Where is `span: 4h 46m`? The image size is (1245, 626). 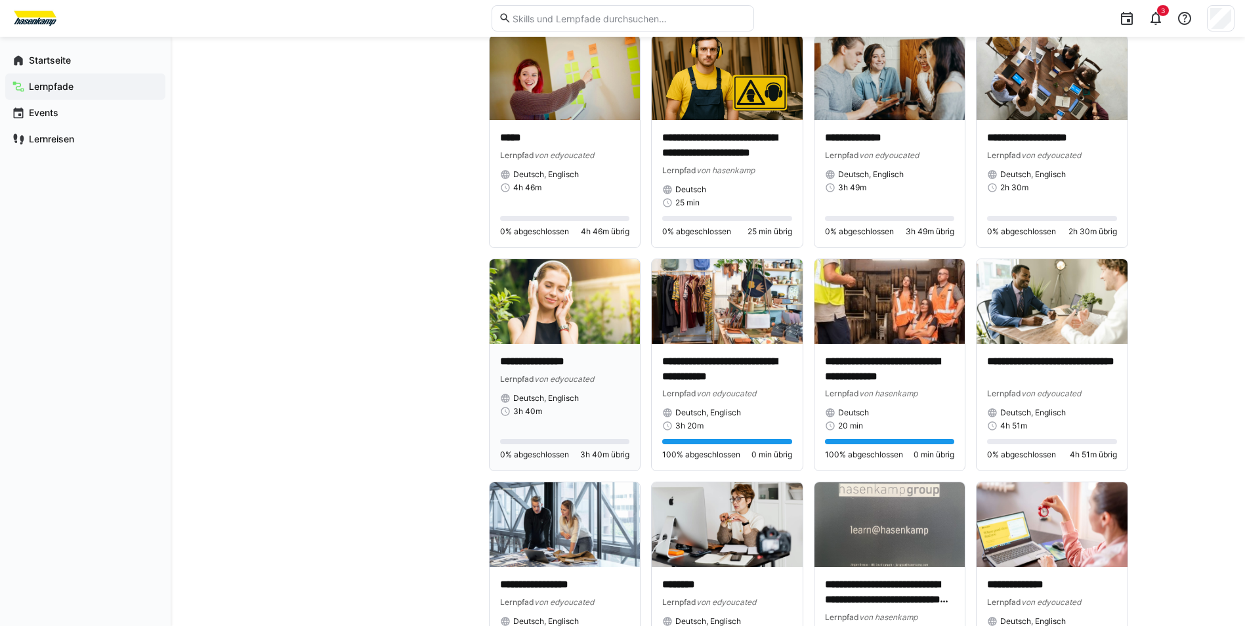
span: 4h 46m is located at coordinates (527, 188).